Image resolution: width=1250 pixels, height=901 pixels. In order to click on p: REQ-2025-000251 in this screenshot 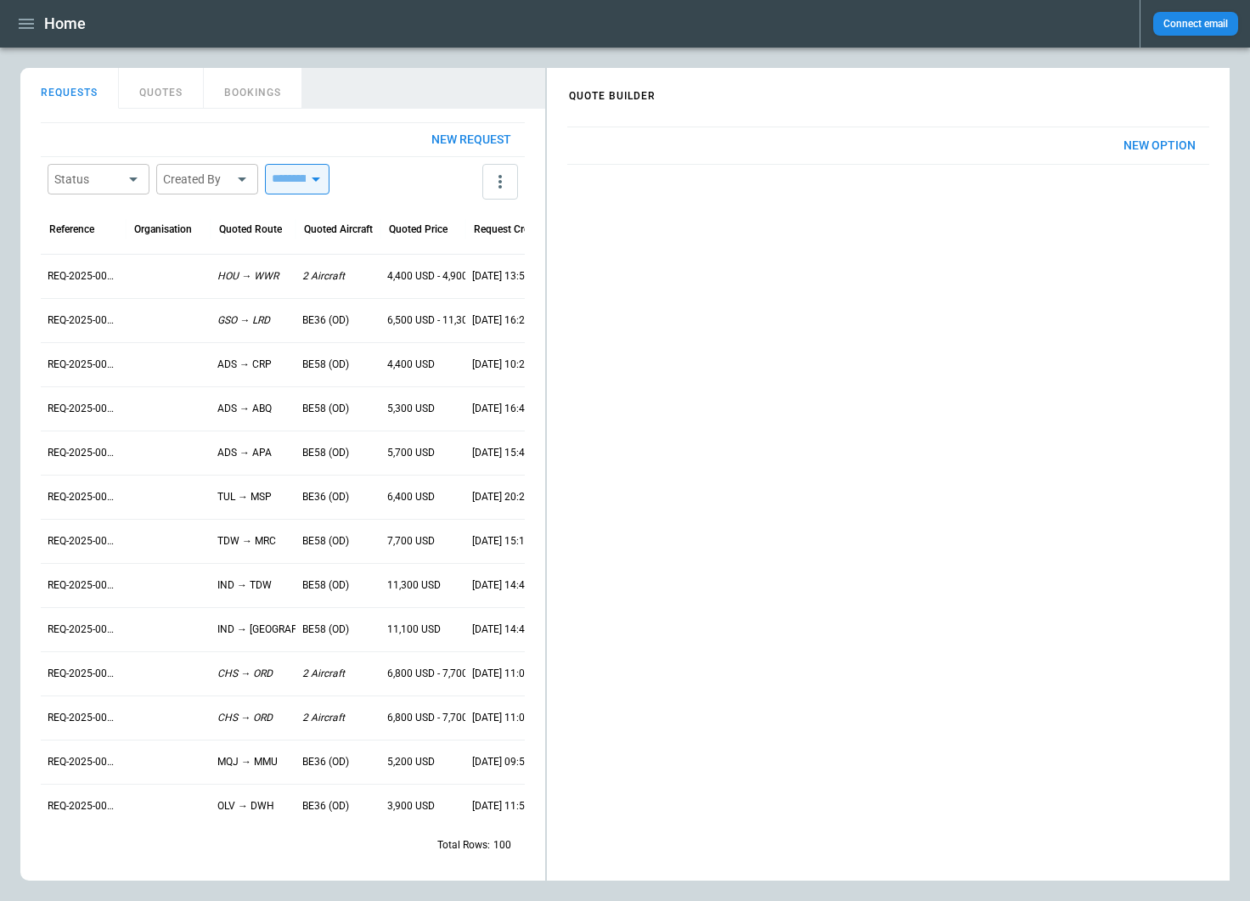, I will do `click(83, 320)`.